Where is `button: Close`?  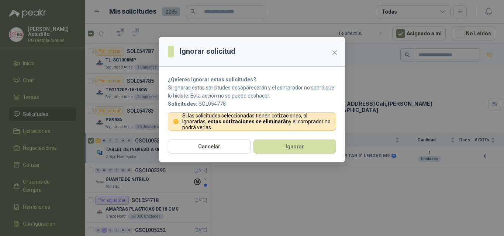
button: Close is located at coordinates (335, 53).